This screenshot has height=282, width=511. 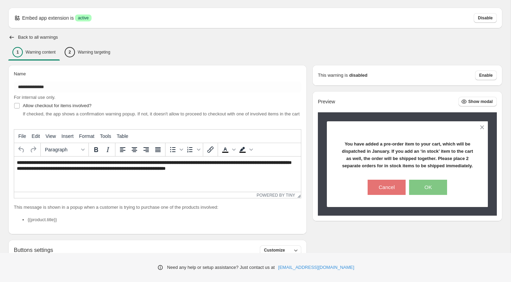 I want to click on span: active, so click(x=83, y=18).